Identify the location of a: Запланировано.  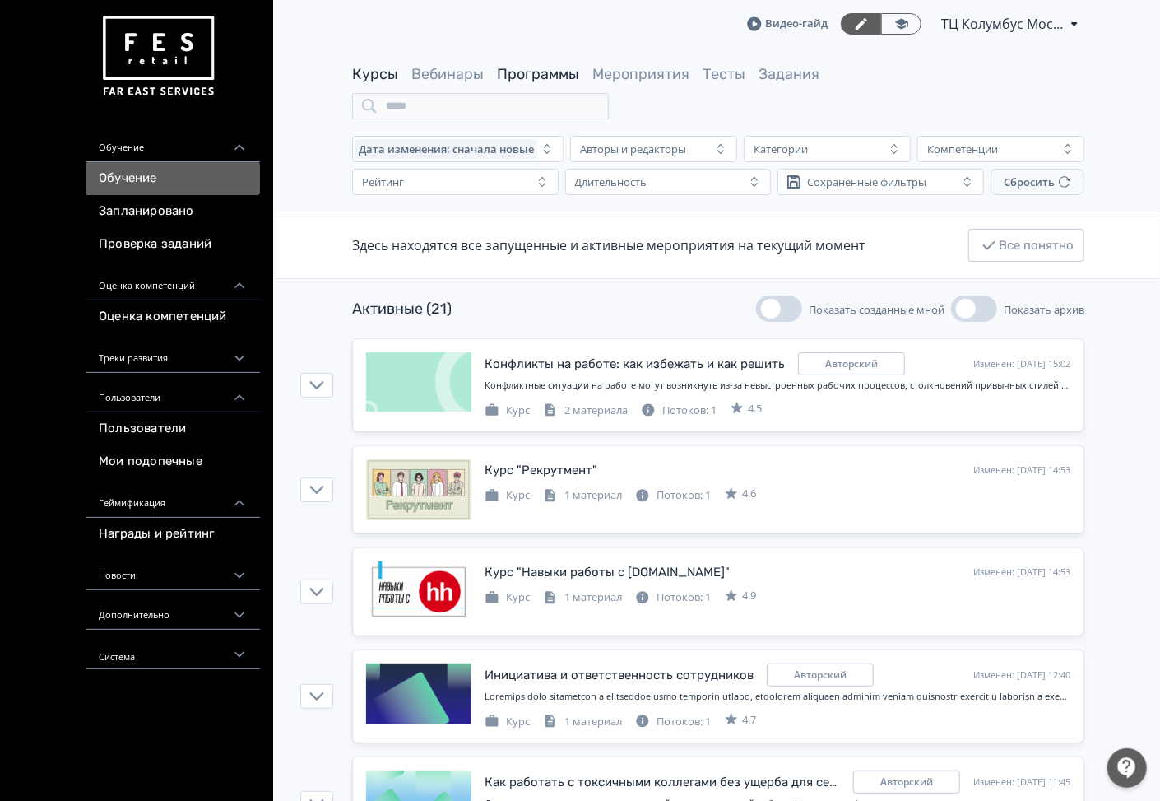
(173, 212).